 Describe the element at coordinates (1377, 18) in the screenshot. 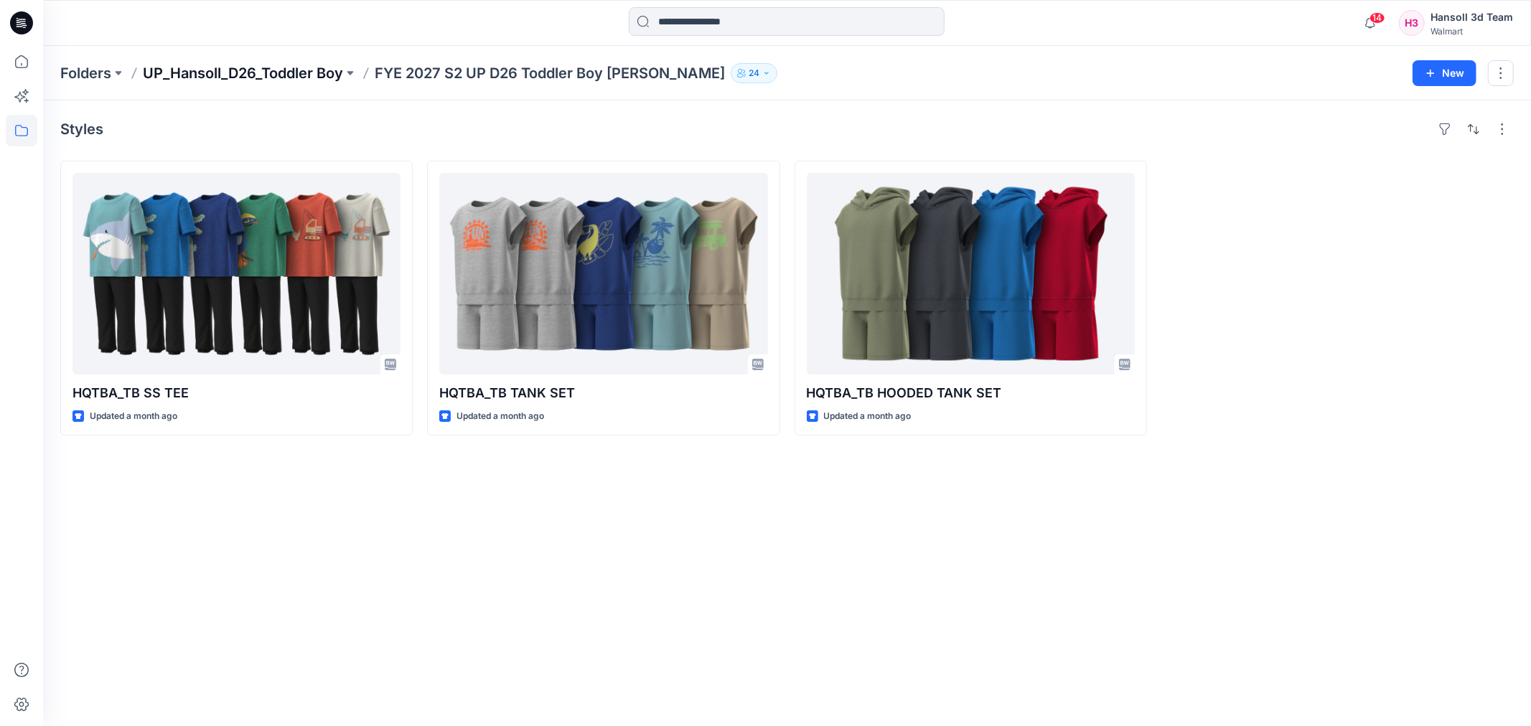

I see `span: 14` at that location.